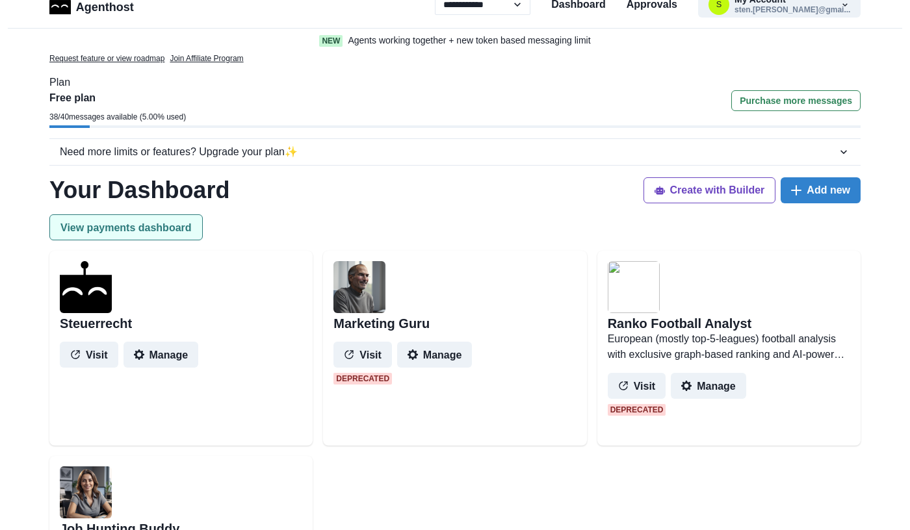 This screenshot has height=530, width=910. I want to click on p: 38 / 40 messages available ( 5.00 % used), so click(118, 117).